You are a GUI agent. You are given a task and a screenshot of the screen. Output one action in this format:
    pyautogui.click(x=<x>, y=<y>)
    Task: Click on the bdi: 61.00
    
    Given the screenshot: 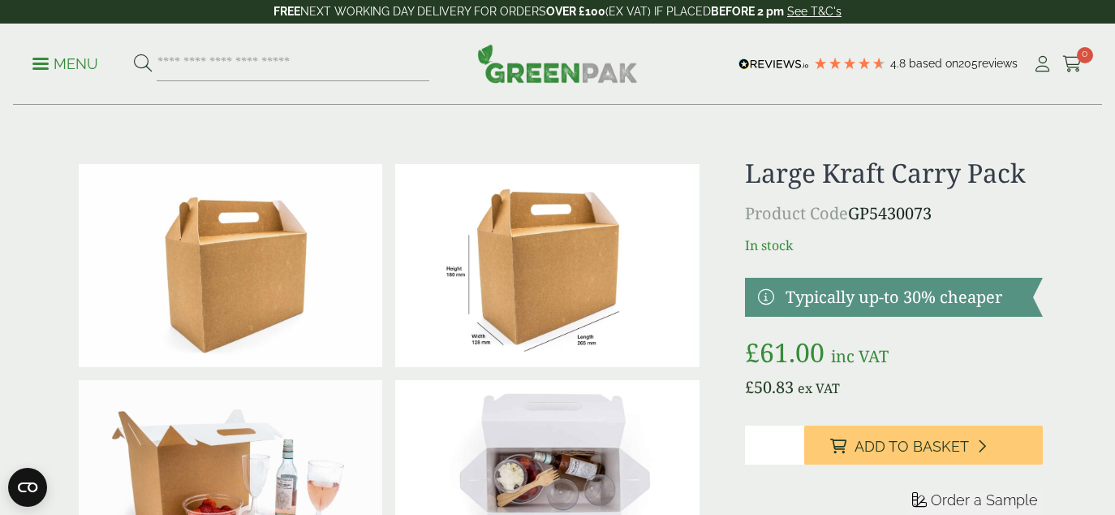 What is the action you would take?
    pyautogui.click(x=785, y=352)
    